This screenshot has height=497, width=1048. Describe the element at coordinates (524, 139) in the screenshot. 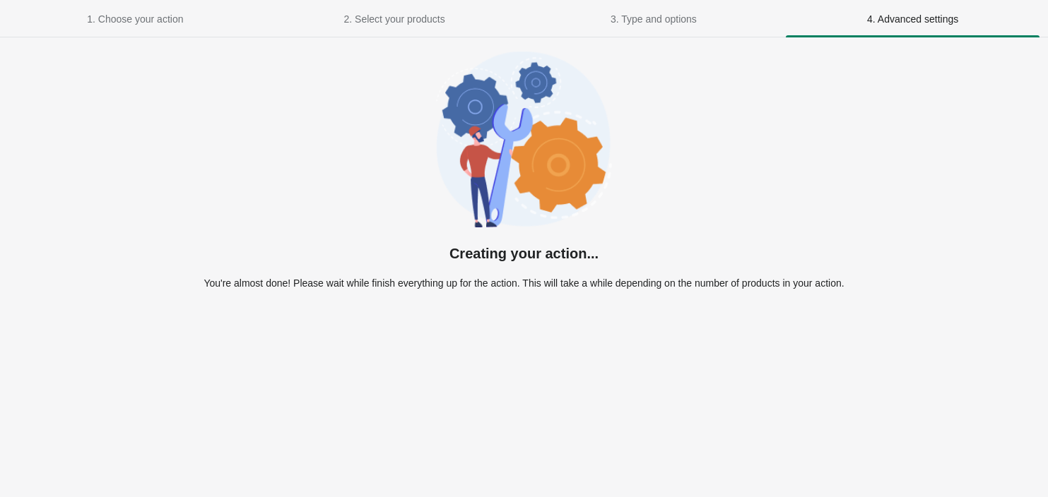

I see `img: Adding products in your action` at that location.